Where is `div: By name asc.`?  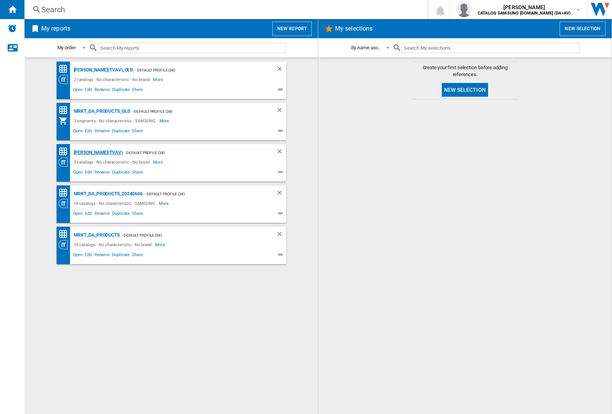
div: By name asc. is located at coordinates (365, 47).